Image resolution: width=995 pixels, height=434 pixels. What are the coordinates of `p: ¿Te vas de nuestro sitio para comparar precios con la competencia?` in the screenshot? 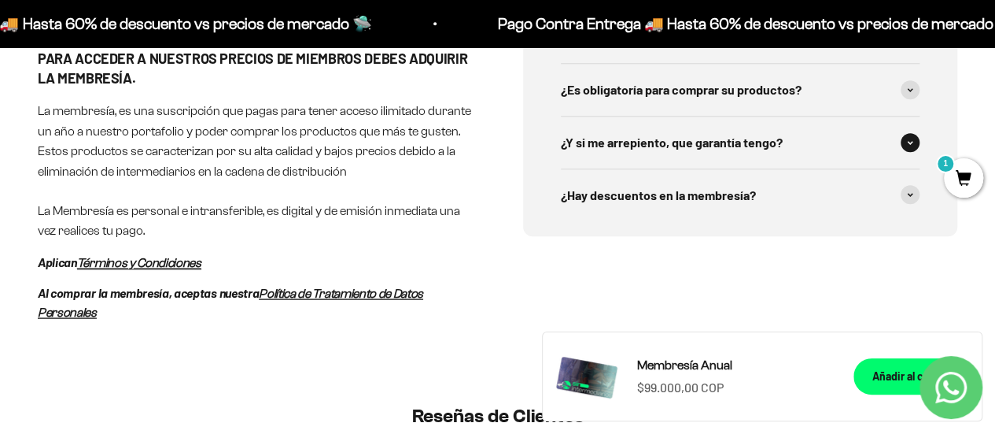 It's located at (172, 46).